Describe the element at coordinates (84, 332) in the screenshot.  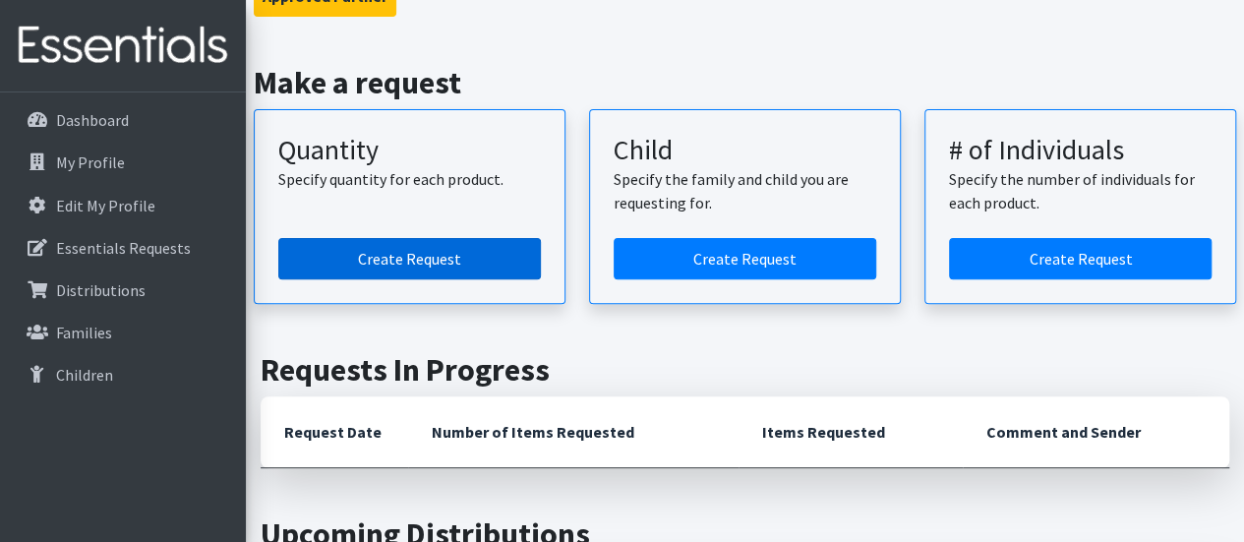
I see `p: Families` at that location.